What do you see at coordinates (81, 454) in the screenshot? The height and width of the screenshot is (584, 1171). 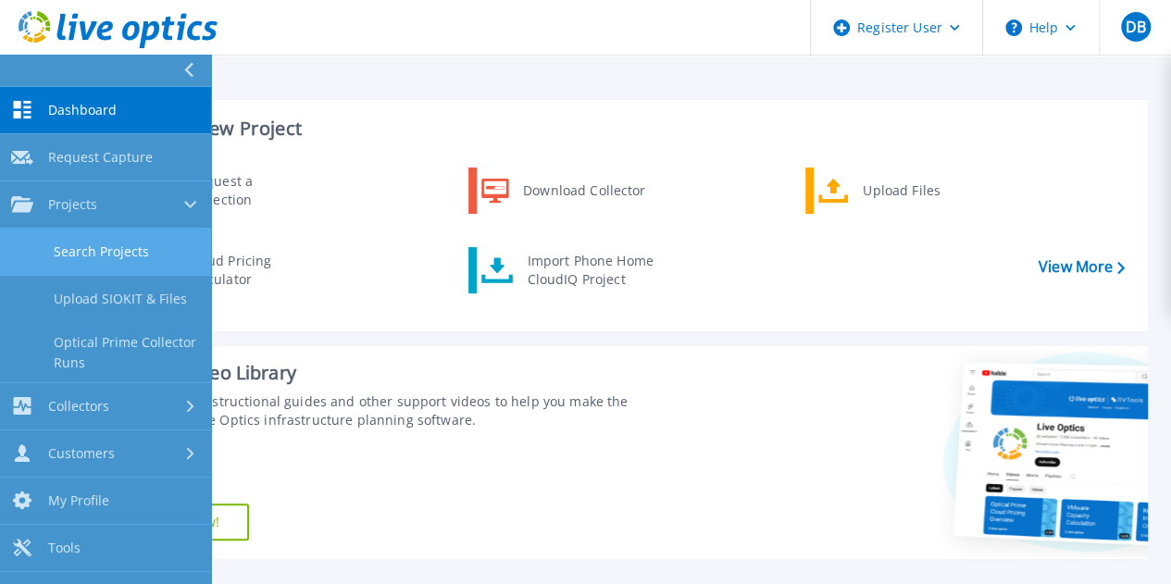 I see `span: Customers` at bounding box center [81, 454].